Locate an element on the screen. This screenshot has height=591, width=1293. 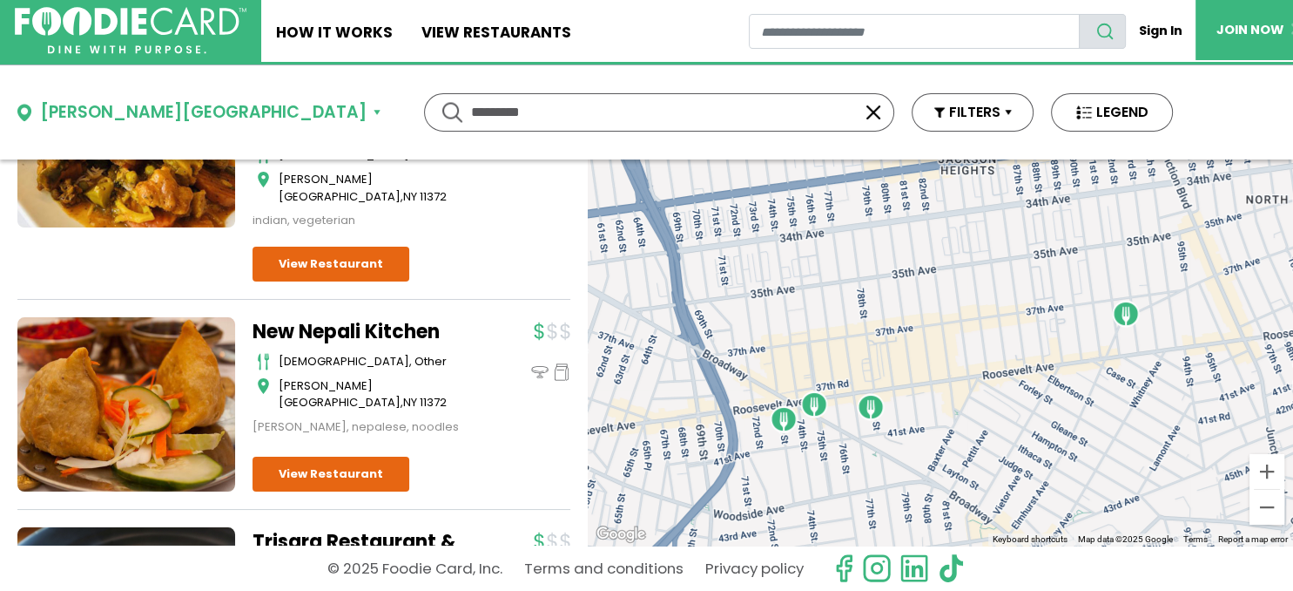
div: New Nepali Kitchen is located at coordinates (814, 404).